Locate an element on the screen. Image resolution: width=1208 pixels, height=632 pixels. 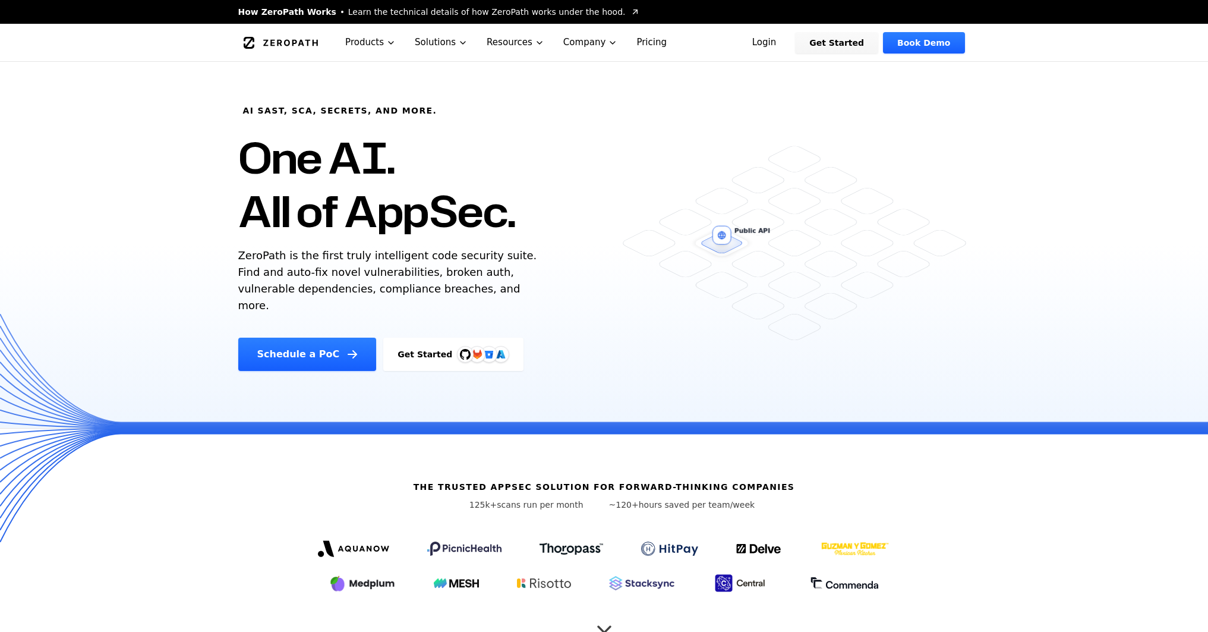
a: Book Demo is located at coordinates (923, 43).